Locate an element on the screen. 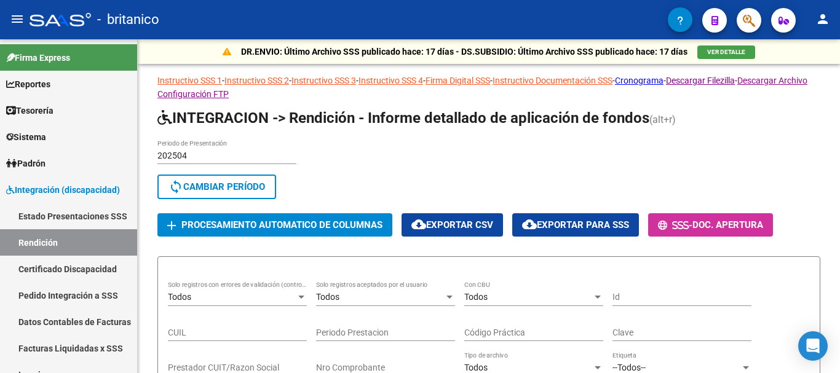  span: Procesamiento automatico de columnas is located at coordinates (282, 226).